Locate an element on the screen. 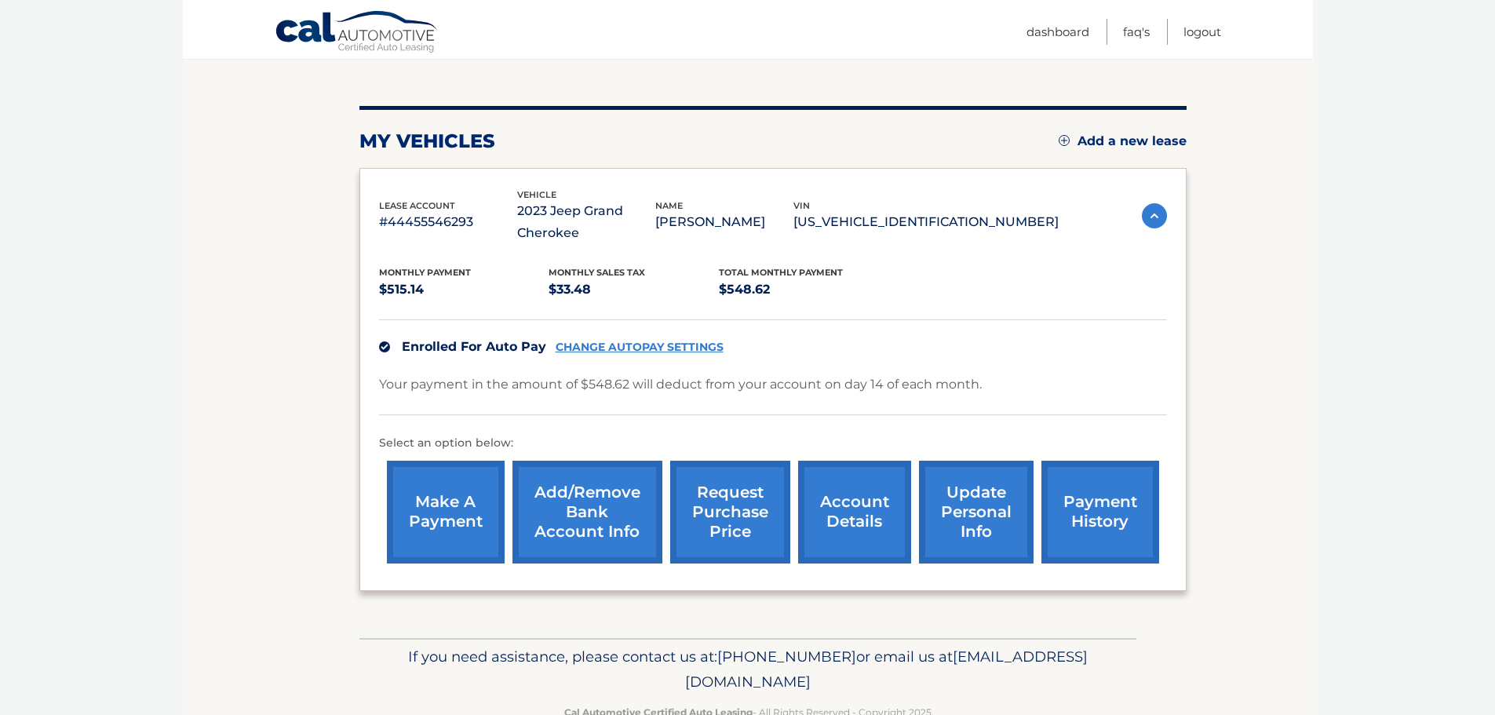 The height and width of the screenshot is (715, 1495). p: 2023 Jeep Grand Cherokee is located at coordinates (586, 222).